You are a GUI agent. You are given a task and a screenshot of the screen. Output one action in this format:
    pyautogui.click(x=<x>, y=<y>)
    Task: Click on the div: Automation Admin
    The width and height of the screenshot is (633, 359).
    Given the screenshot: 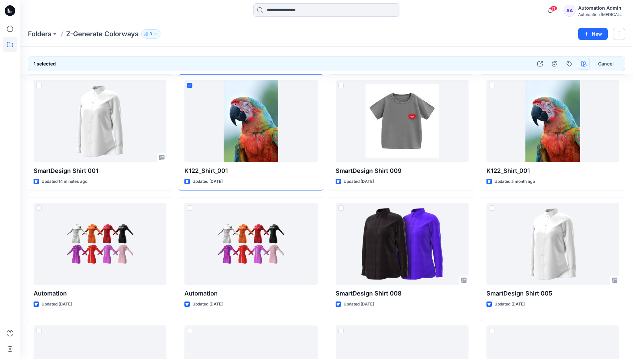 What is the action you would take?
    pyautogui.click(x=601, y=8)
    